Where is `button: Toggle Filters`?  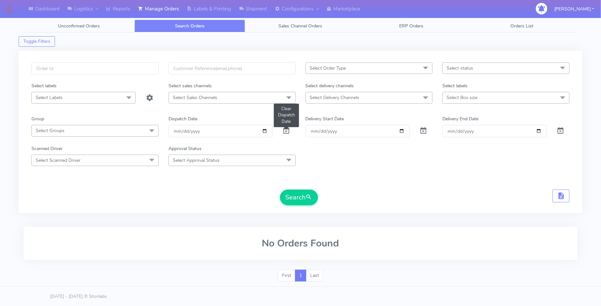 button: Toggle Filters is located at coordinates (37, 42).